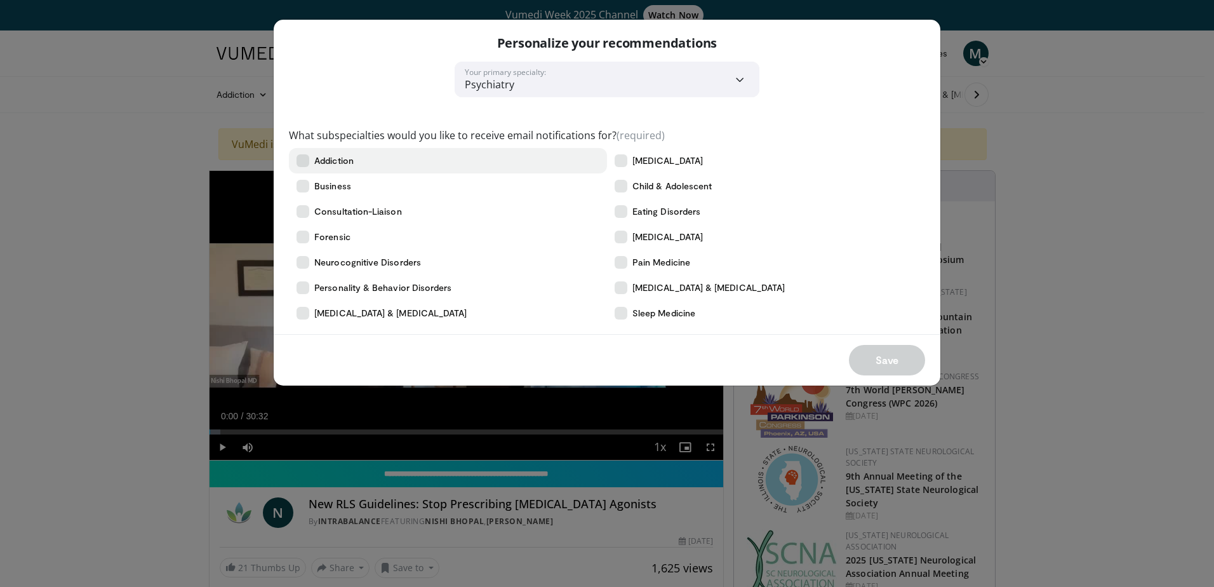 This screenshot has height=587, width=1214. What do you see at coordinates (607, 43) in the screenshot?
I see `p: Personalize your recommendations` at bounding box center [607, 43].